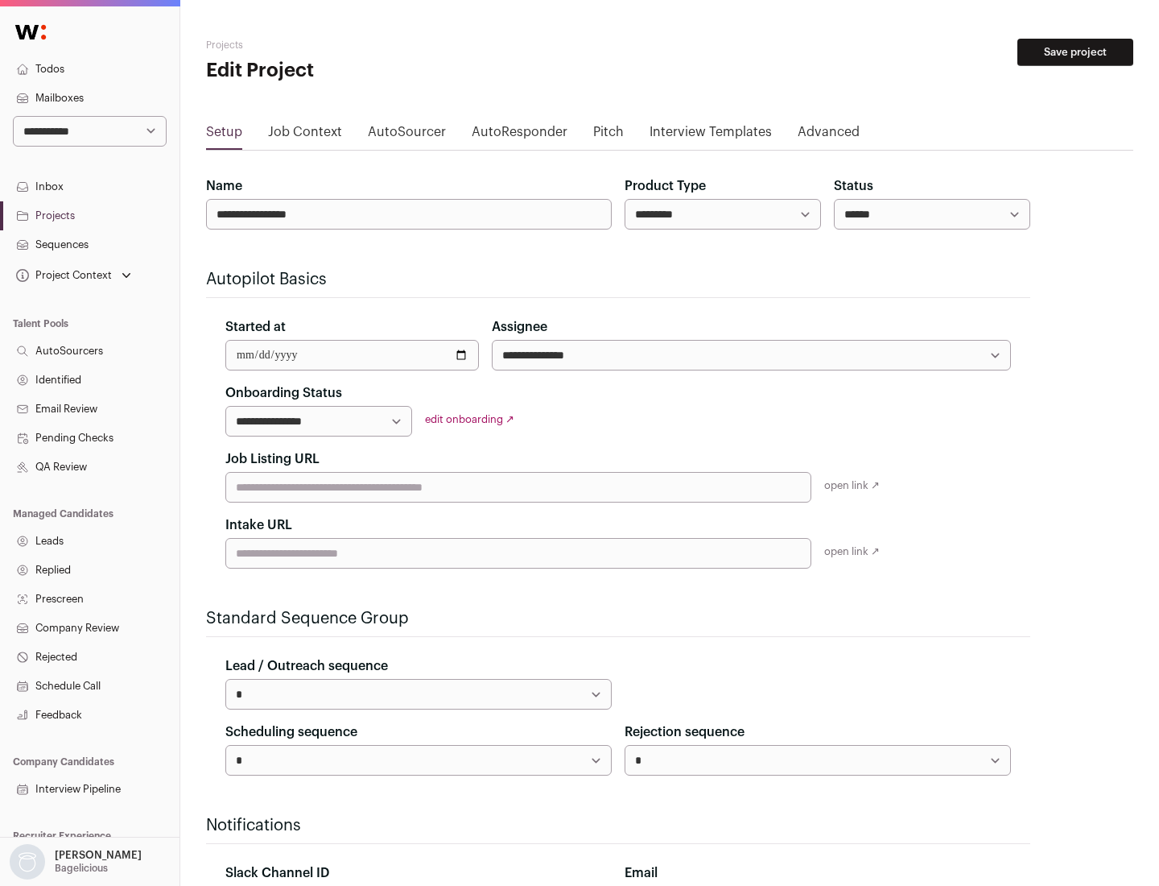  Describe the element at coordinates (618, 279) in the screenshot. I see `h2: Autopilot Basics` at that location.